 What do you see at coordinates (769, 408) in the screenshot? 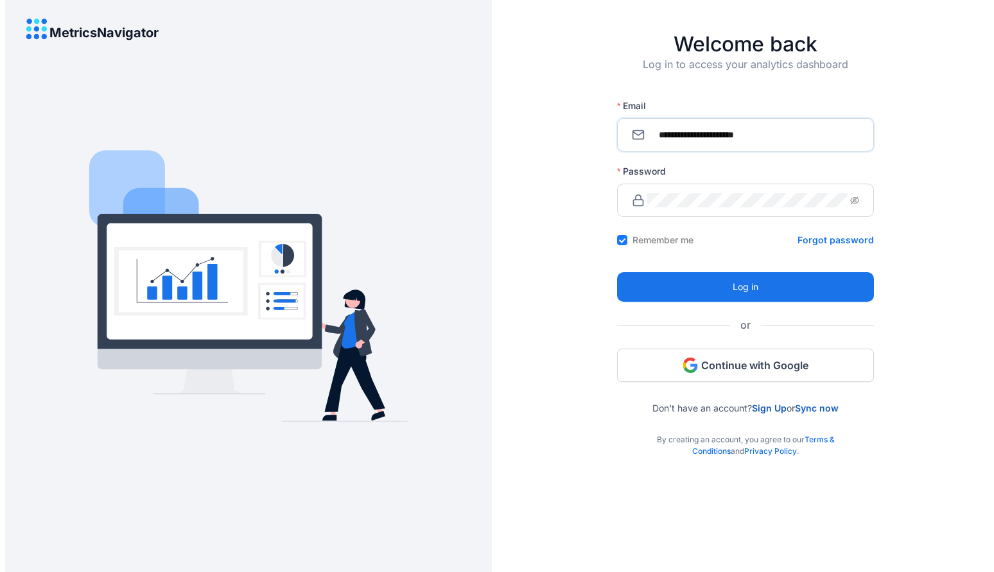
I see `a: Sign Up` at bounding box center [769, 408].